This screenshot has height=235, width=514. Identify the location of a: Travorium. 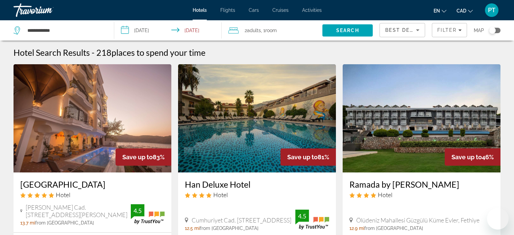
(47, 10).